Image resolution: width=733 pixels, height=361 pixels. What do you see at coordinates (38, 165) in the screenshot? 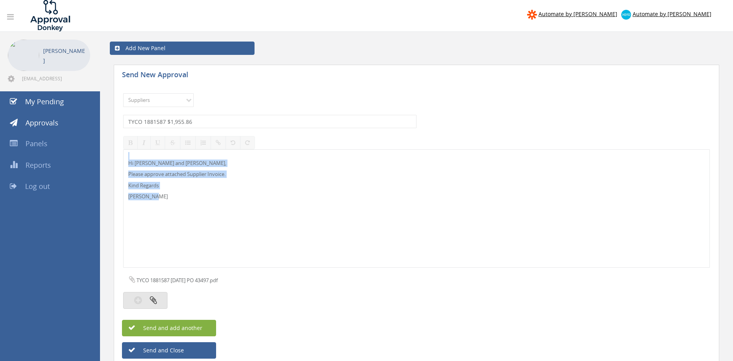
I see `span: Reports` at bounding box center [38, 165].